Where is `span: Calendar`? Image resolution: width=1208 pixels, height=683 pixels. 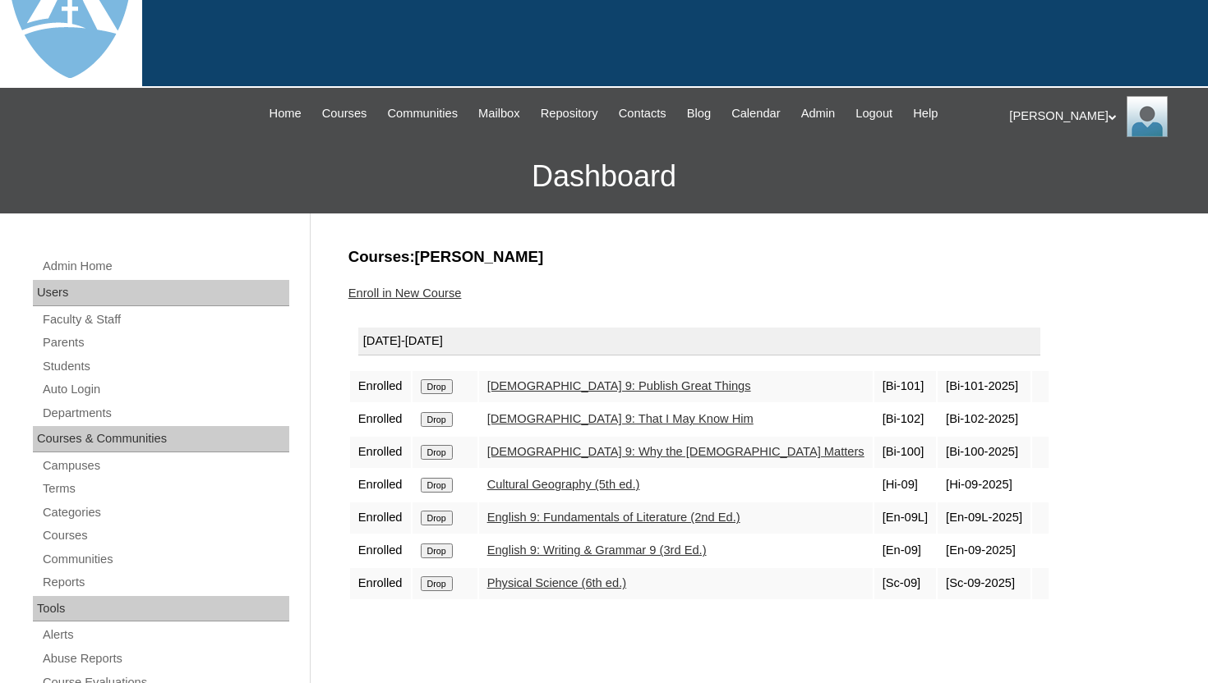
span: Calendar is located at coordinates (755, 113).